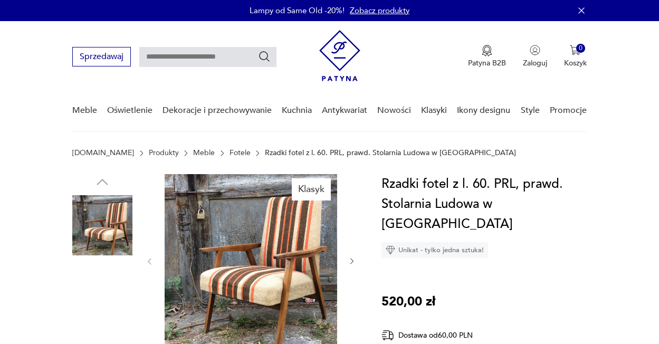  Describe the element at coordinates (535, 50) in the screenshot. I see `img: Ikonka użytkownika` at that location.